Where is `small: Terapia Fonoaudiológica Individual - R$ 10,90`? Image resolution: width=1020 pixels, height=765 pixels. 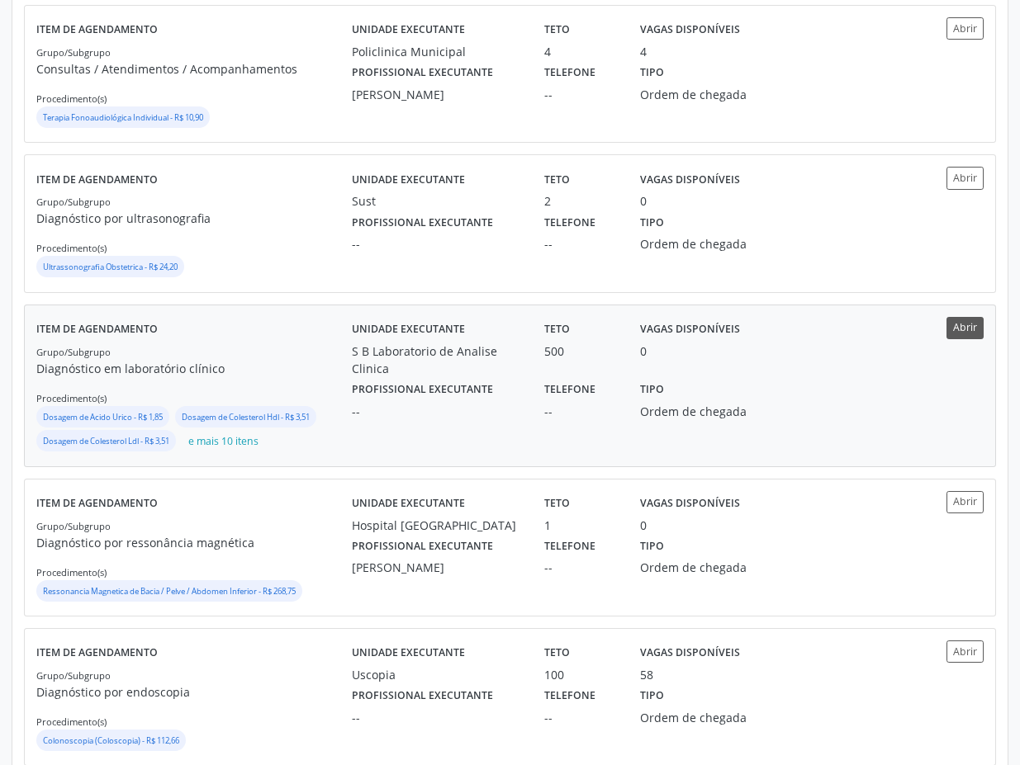
small: Terapia Fonoaudiológica Individual - R$ 10,90 is located at coordinates (123, 117).